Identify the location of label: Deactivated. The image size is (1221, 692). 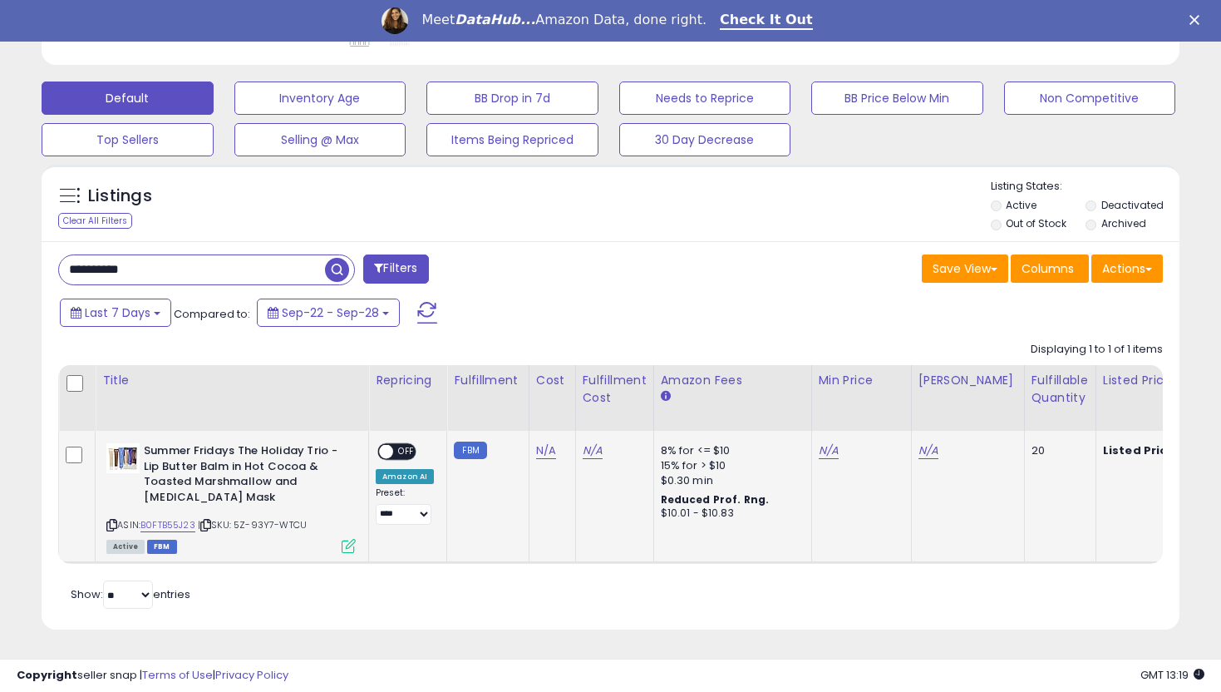
(1132, 204).